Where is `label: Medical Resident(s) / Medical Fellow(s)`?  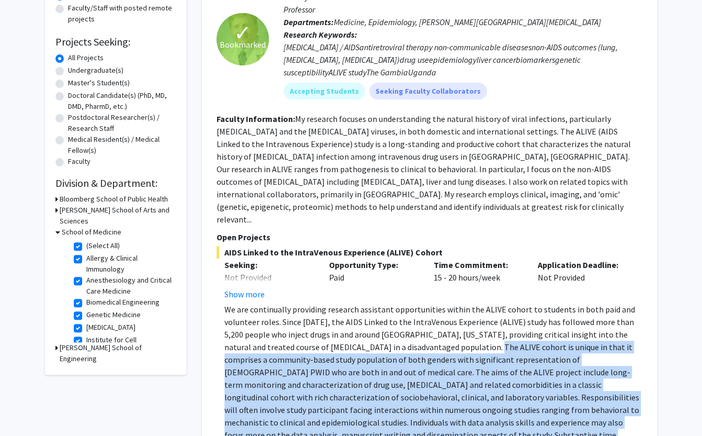 label: Medical Resident(s) / Medical Fellow(s) is located at coordinates (122, 145).